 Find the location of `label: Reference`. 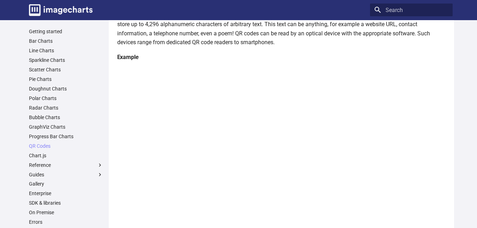

label: Reference is located at coordinates (66, 165).